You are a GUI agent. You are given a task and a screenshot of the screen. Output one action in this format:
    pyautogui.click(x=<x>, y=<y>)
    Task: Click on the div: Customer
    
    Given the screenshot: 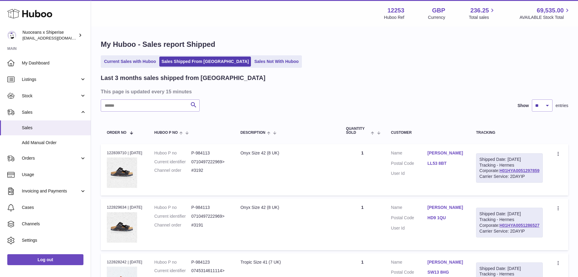 What is the action you would take?
    pyautogui.click(x=428, y=132)
    